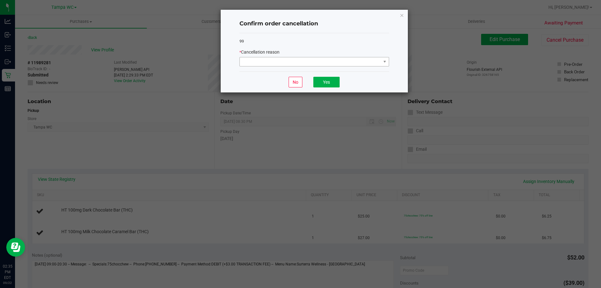 The height and width of the screenshot is (288, 601). Describe the element at coordinates (242, 41) in the screenshot. I see `span: 99` at that location.